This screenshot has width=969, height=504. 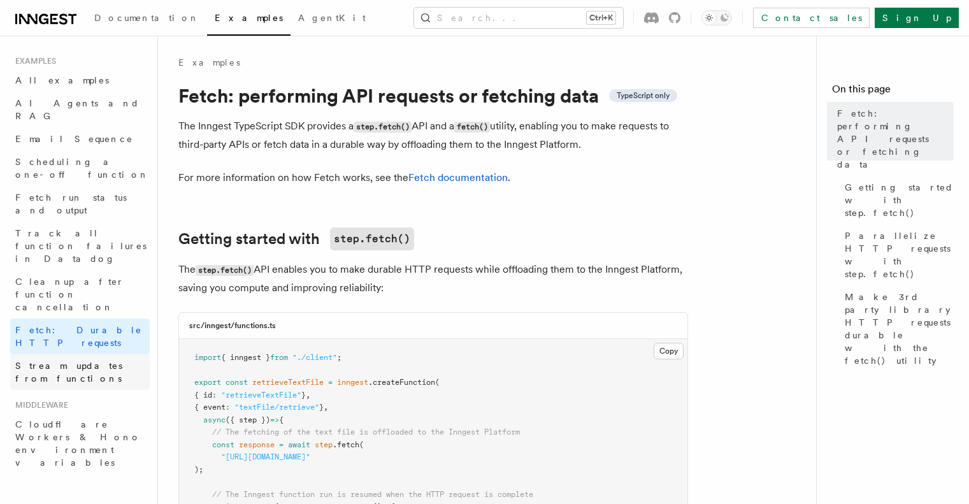 I want to click on span: step, so click(x=324, y=445).